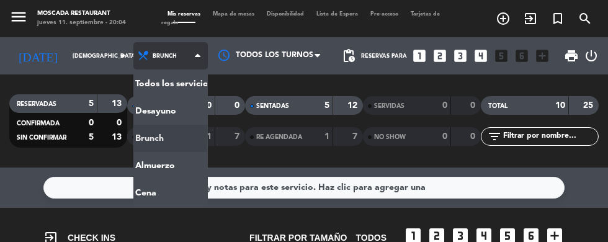 This screenshot has width=608, height=242. What do you see at coordinates (550, 137) in the screenshot?
I see `input: Filtrar por nombre...` at bounding box center [550, 137].